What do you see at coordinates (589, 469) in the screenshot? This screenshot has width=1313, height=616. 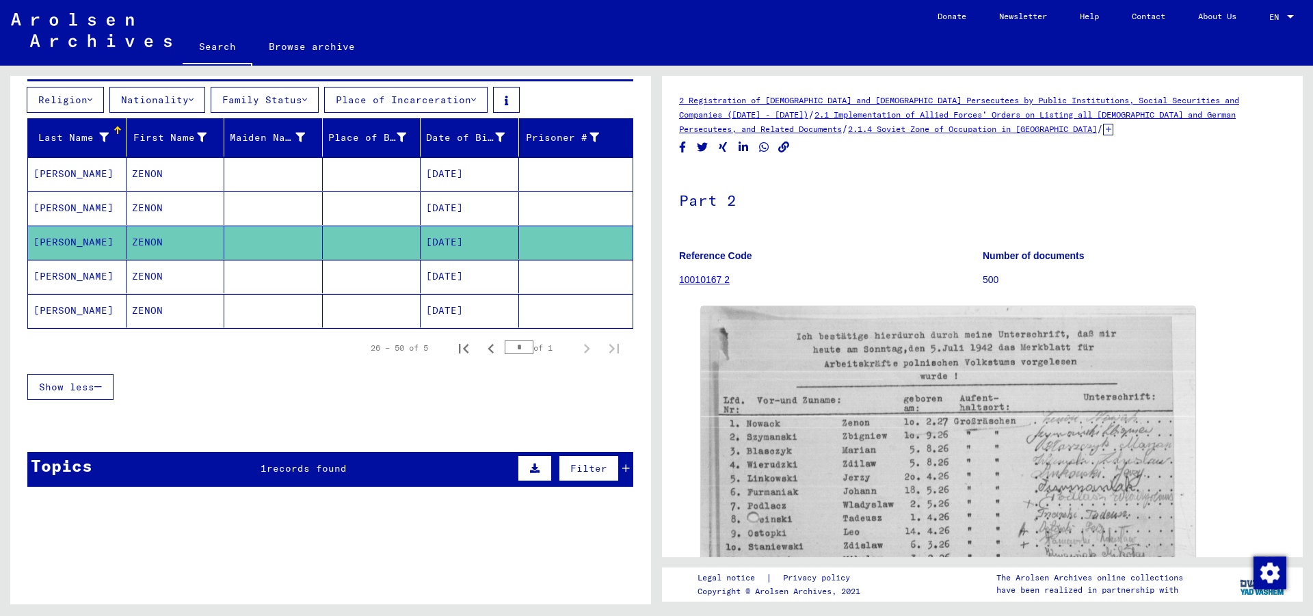 I see `button: Filter` at bounding box center [589, 469].